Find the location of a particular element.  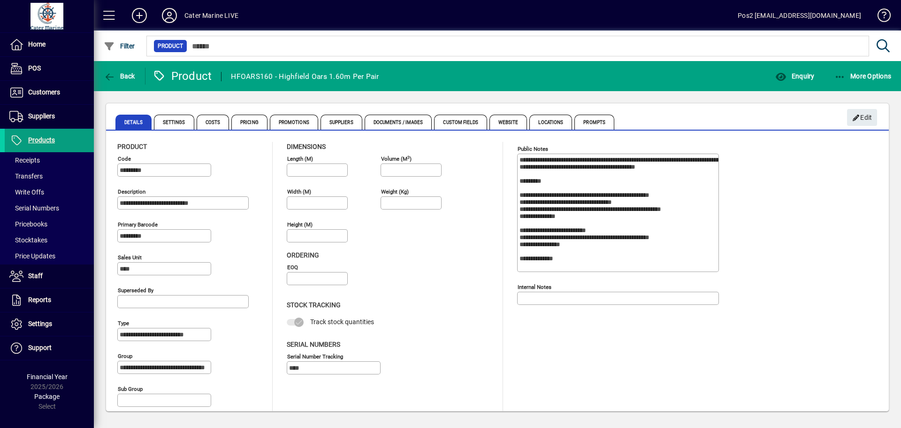

mat-label: Length (m) is located at coordinates (300, 159).